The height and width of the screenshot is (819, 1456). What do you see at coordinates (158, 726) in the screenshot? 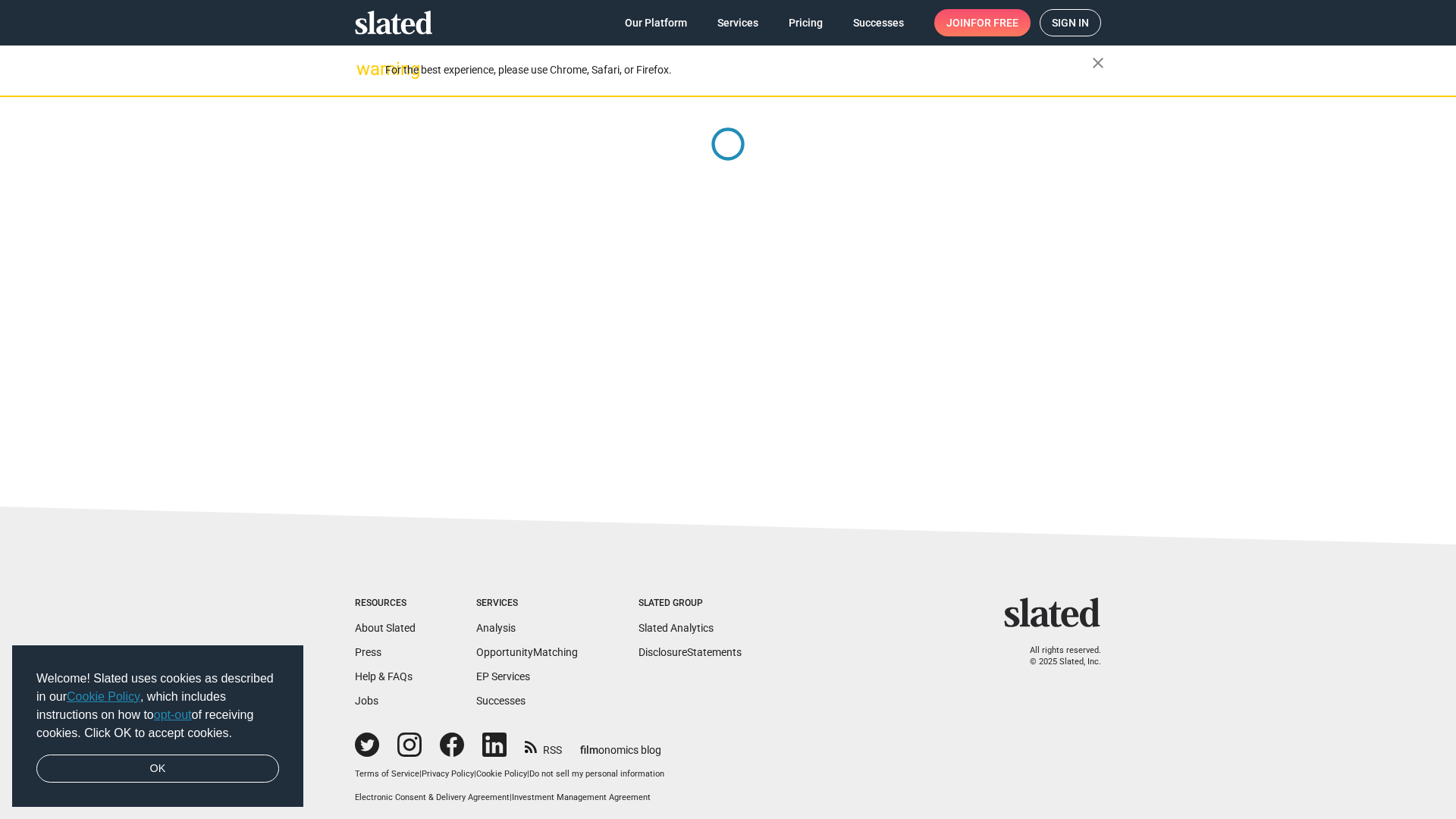
I see `div: cookieconsent` at bounding box center [158, 726].